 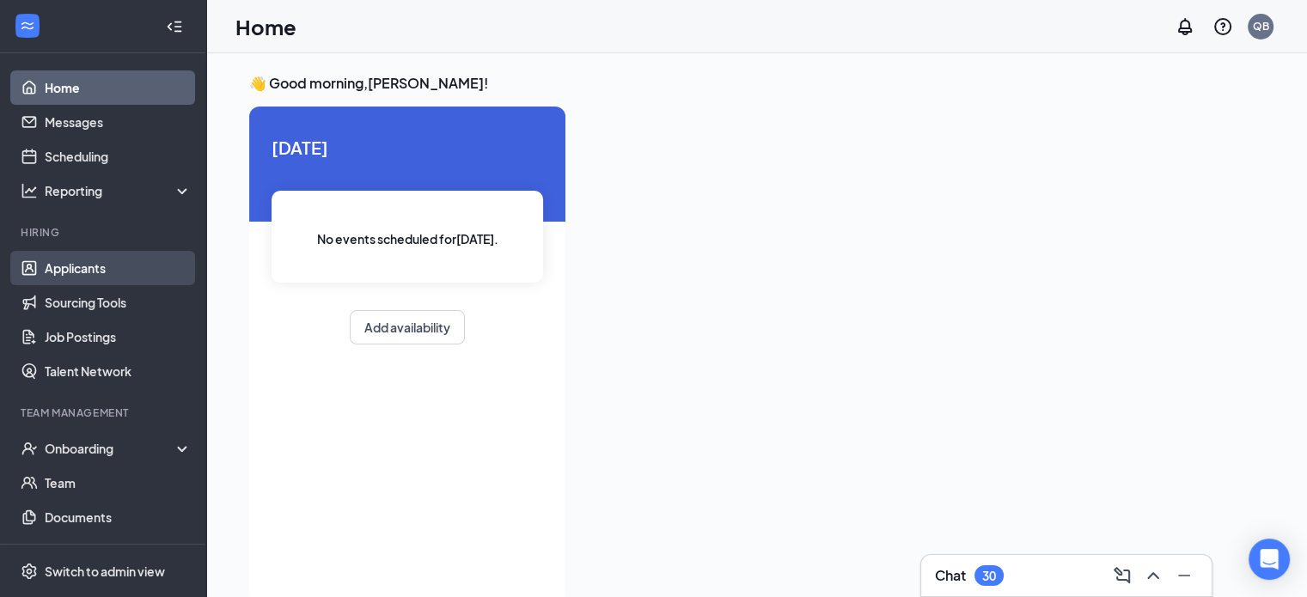 I want to click on div: QB, so click(x=1260, y=26).